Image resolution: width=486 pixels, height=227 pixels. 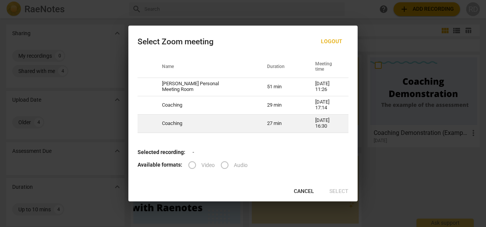 I want to click on td: 29 min, so click(x=282, y=105).